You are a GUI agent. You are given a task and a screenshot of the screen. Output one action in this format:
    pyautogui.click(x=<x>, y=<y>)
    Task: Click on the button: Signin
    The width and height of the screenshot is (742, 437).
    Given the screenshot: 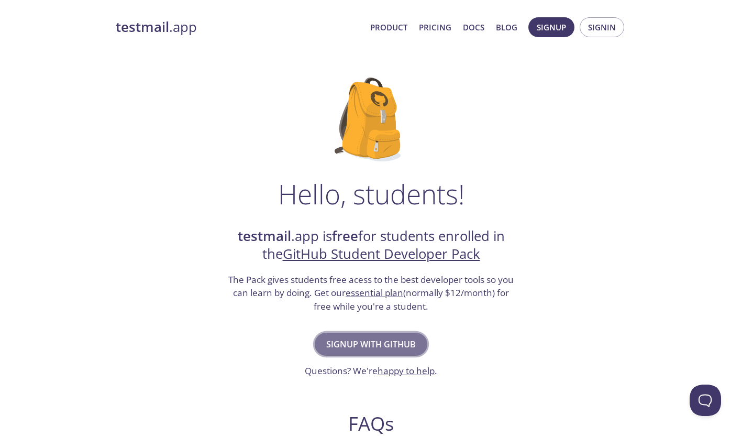 What is the action you would take?
    pyautogui.click(x=602, y=27)
    